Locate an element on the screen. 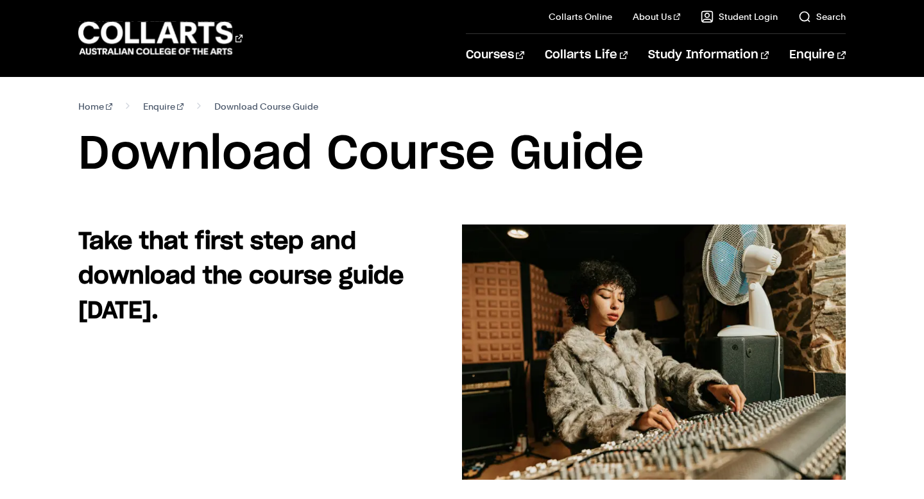 This screenshot has width=924, height=499. a: Study Information is located at coordinates (708, 55).